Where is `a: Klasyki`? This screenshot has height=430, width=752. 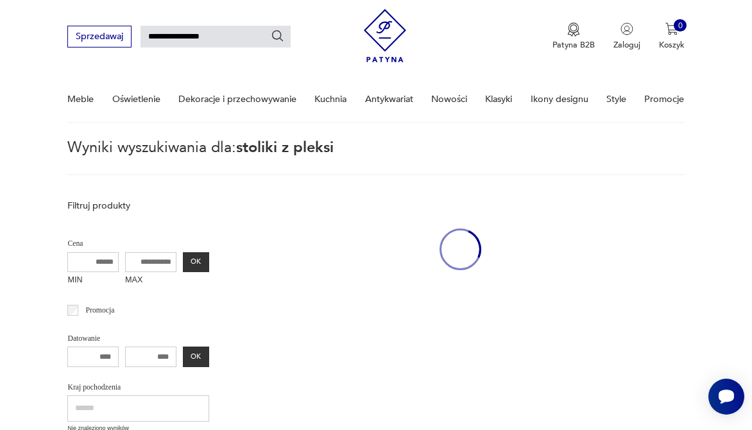 a: Klasyki is located at coordinates (498, 99).